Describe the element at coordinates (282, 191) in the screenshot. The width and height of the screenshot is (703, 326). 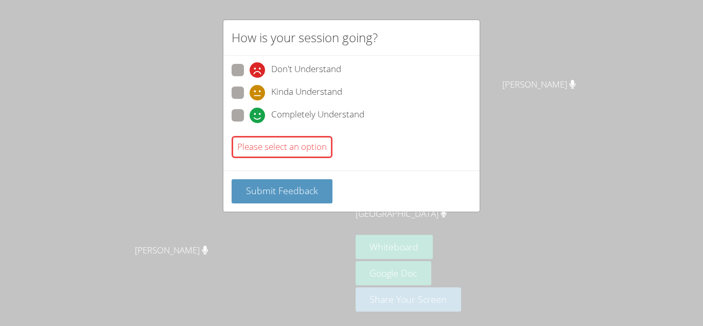
I see `span: Submit Feedback` at that location.